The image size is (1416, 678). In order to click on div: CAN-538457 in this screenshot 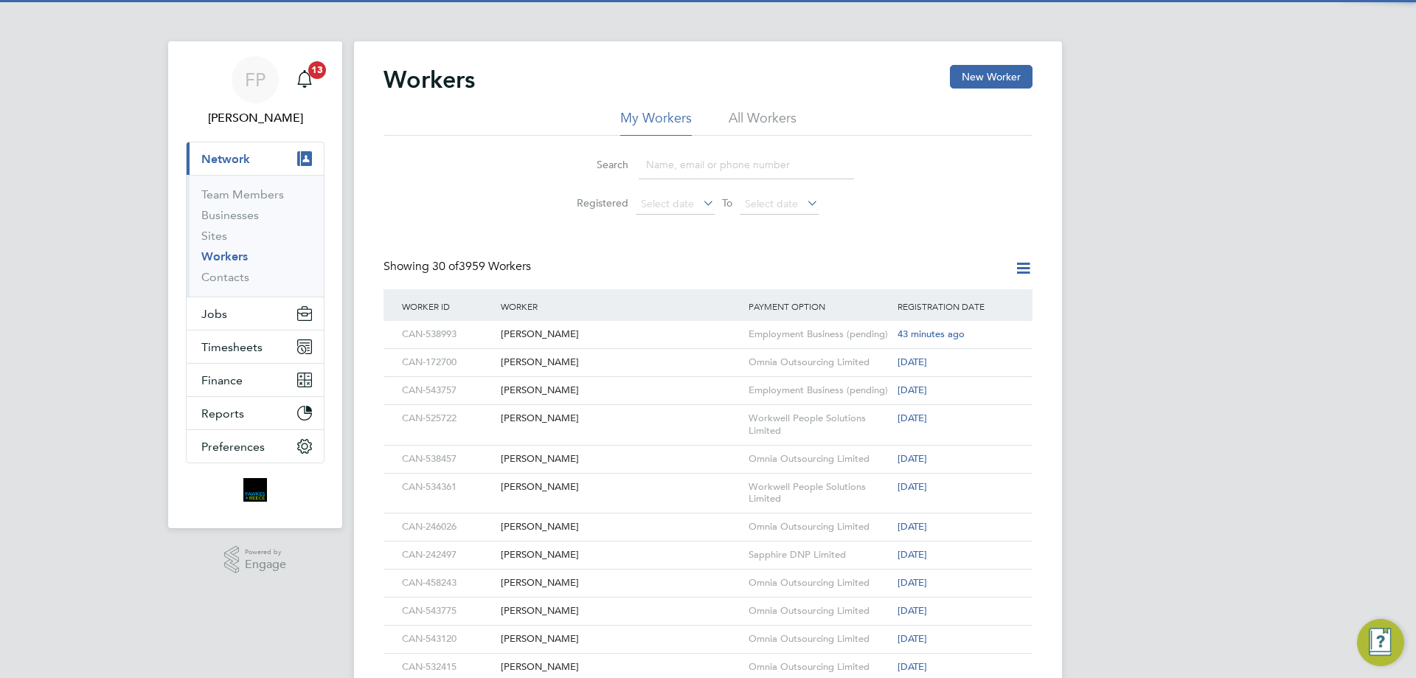, I will do `click(448, 459)`.